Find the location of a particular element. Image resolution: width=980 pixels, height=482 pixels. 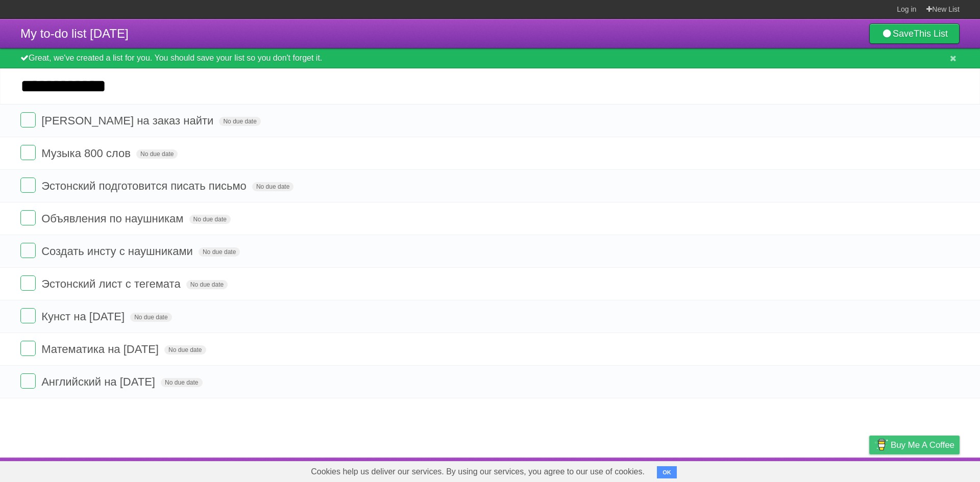

a: Buy me a coffee is located at coordinates (914, 445).